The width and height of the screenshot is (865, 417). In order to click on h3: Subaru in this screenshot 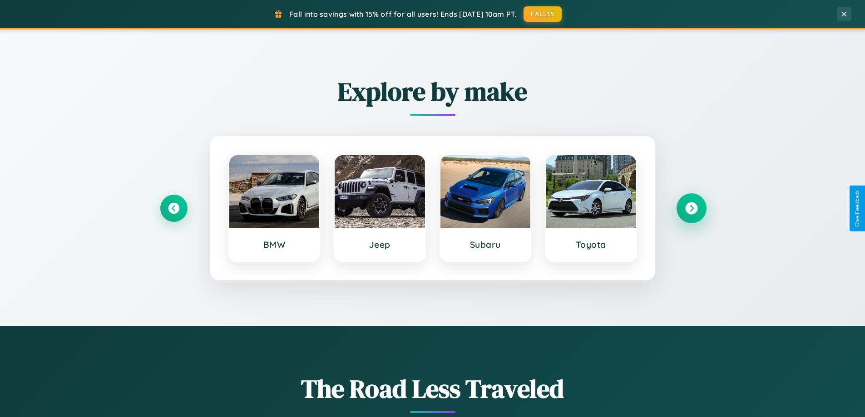, I will do `click(485, 245)`.